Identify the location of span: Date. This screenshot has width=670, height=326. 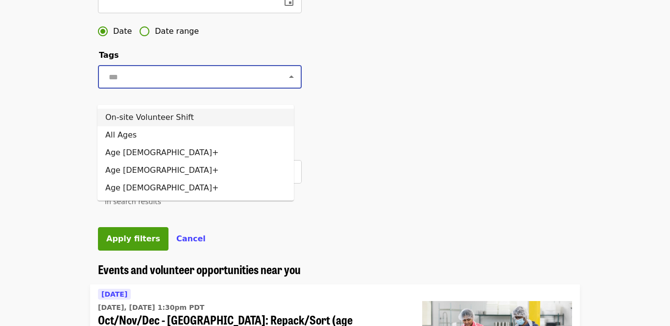
(122, 31).